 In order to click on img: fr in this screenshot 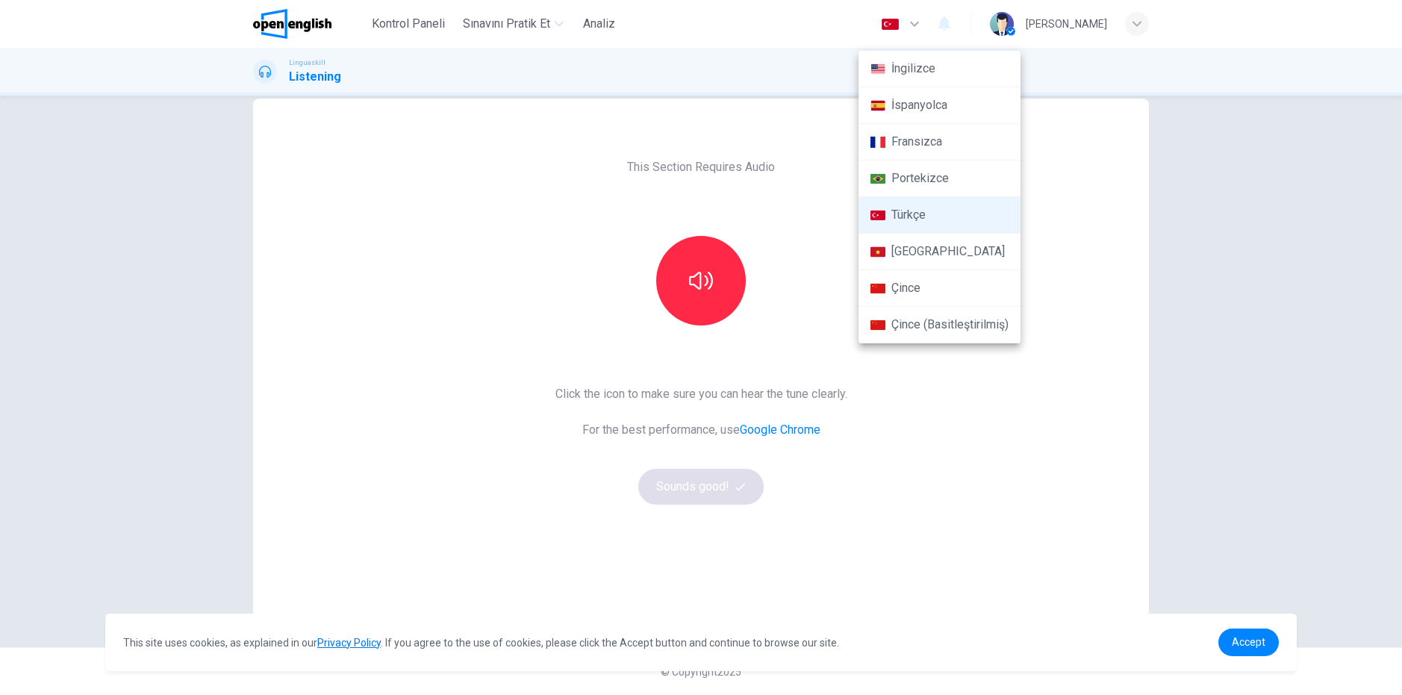, I will do `click(878, 142)`.